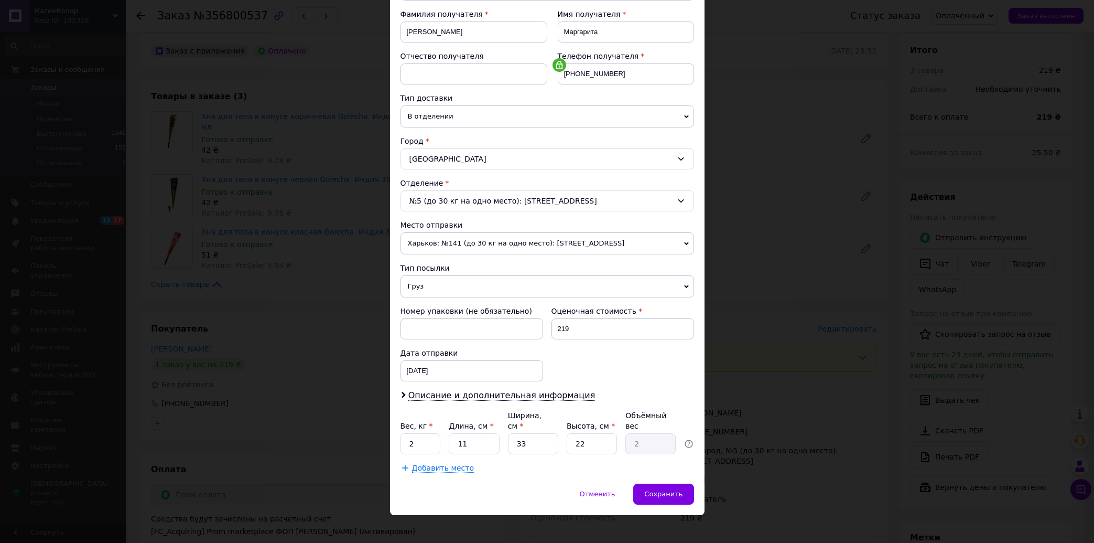  What do you see at coordinates (589, 14) in the screenshot?
I see `span: Имя получателя` at bounding box center [589, 14].